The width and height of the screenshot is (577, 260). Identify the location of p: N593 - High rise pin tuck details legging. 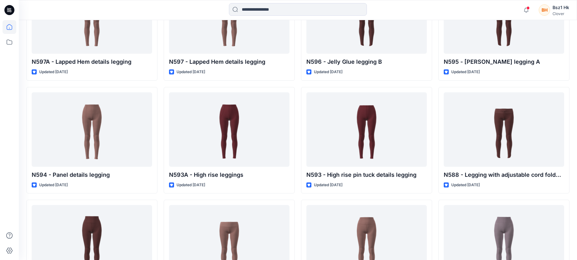
(367, 175).